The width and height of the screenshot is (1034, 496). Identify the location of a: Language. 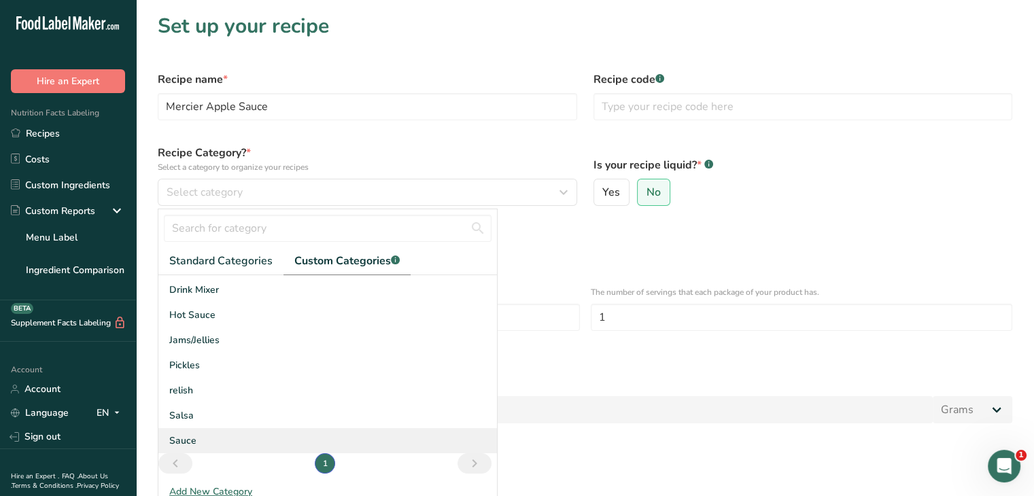
(39, 412).